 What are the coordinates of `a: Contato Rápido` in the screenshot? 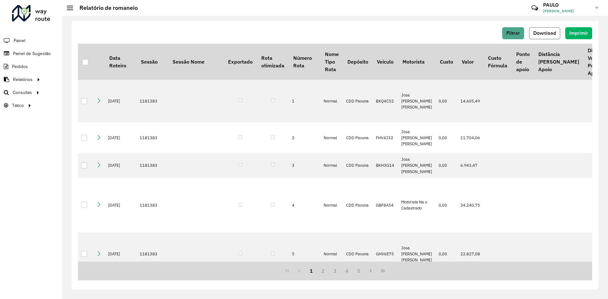 It's located at (535, 8).